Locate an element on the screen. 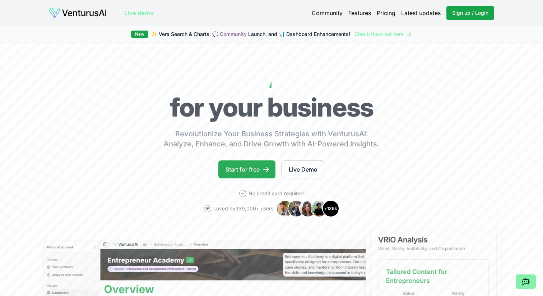 The width and height of the screenshot is (543, 296). div: New is located at coordinates (140, 34).